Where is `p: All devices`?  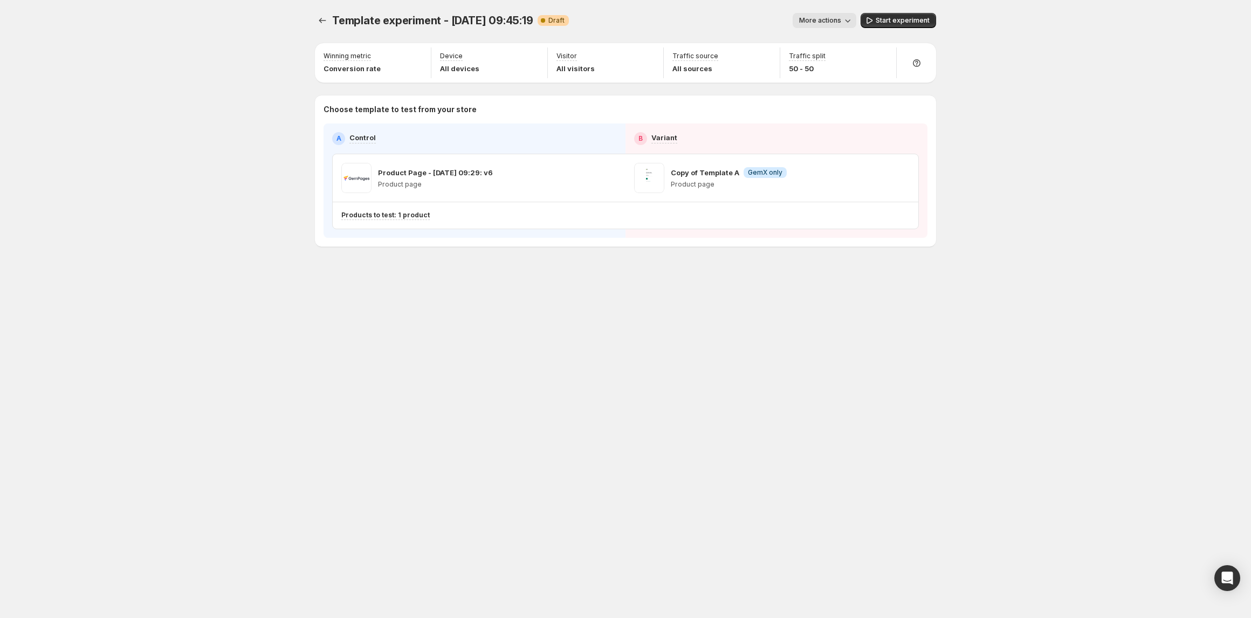
p: All devices is located at coordinates (459, 68).